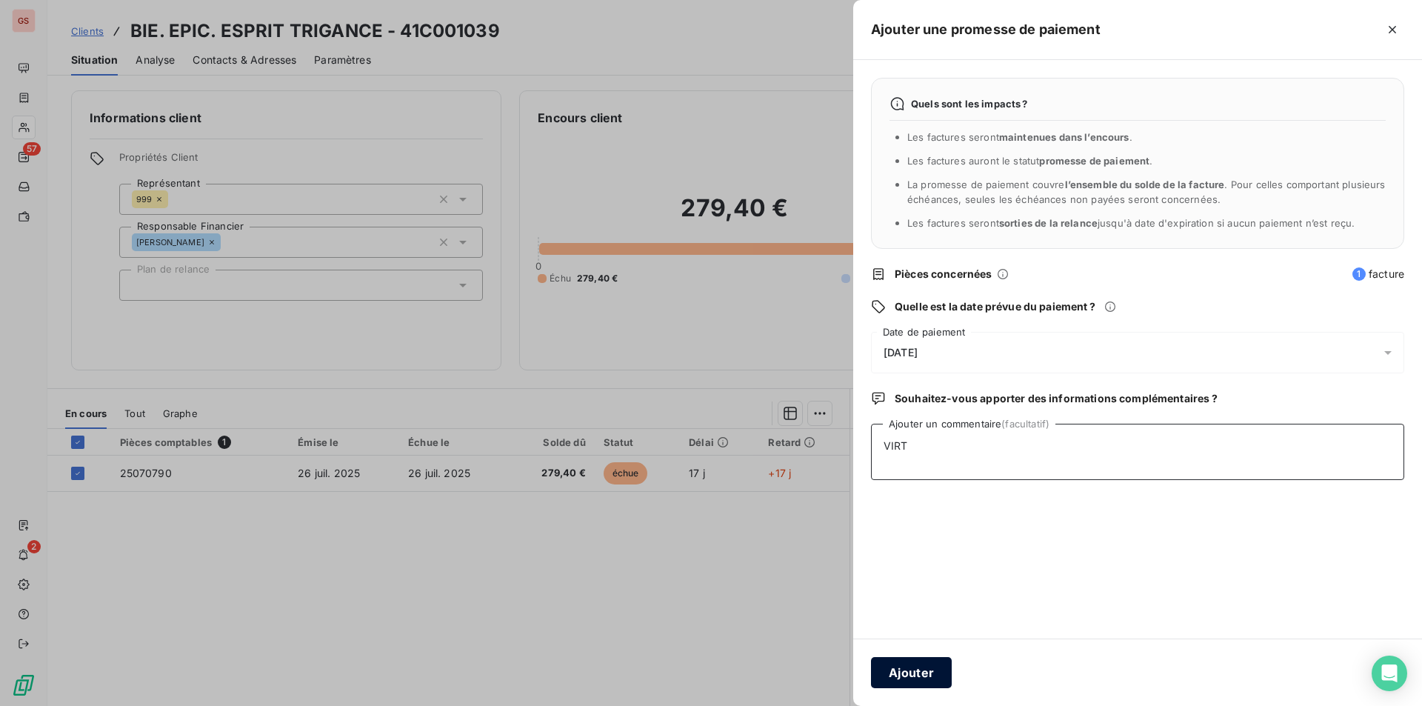 The width and height of the screenshot is (1422, 706). I want to click on span: Quels sont les impacts ?, so click(970, 104).